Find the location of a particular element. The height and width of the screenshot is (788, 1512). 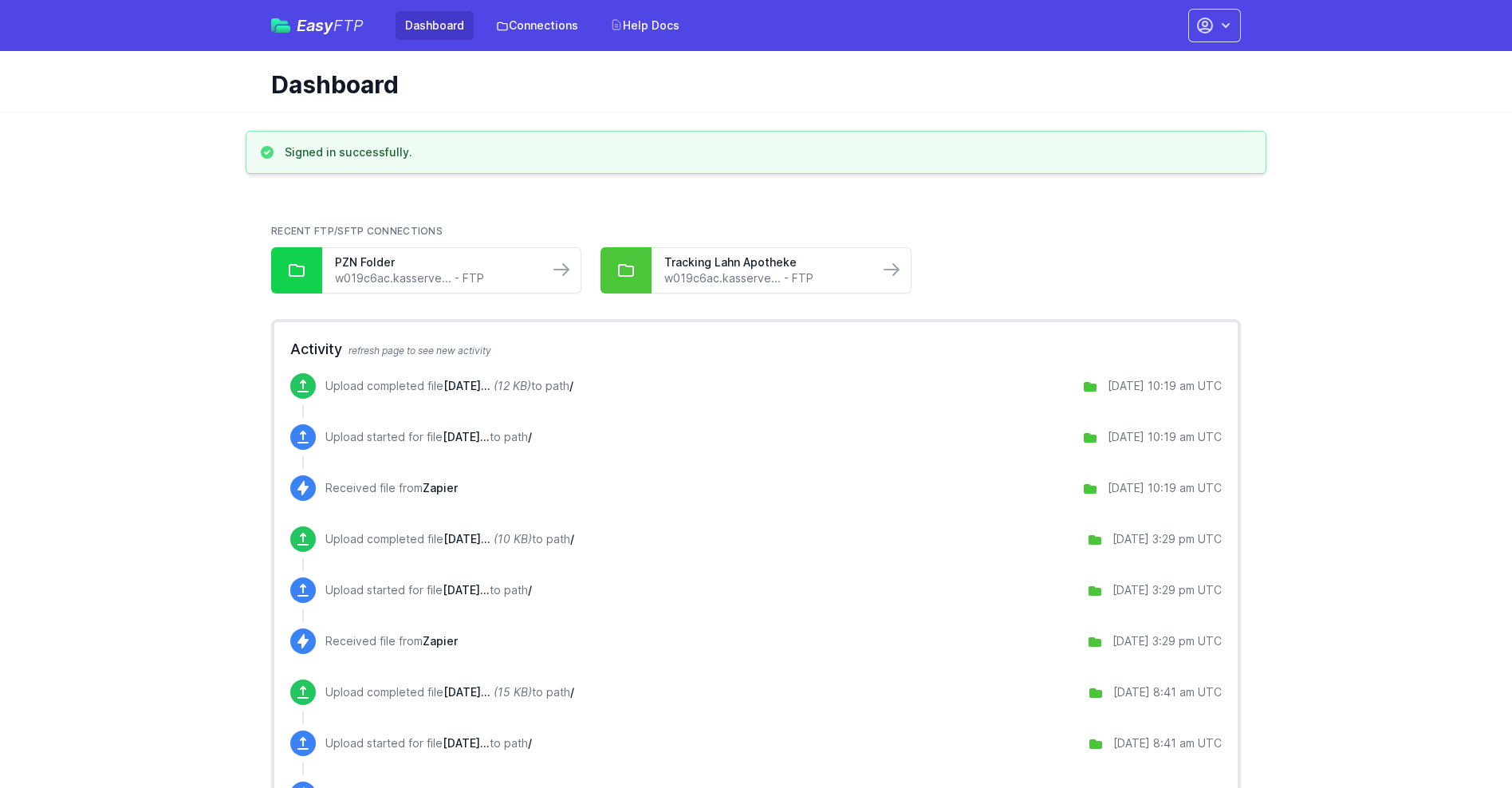

a: Dashboard is located at coordinates (435, 26).